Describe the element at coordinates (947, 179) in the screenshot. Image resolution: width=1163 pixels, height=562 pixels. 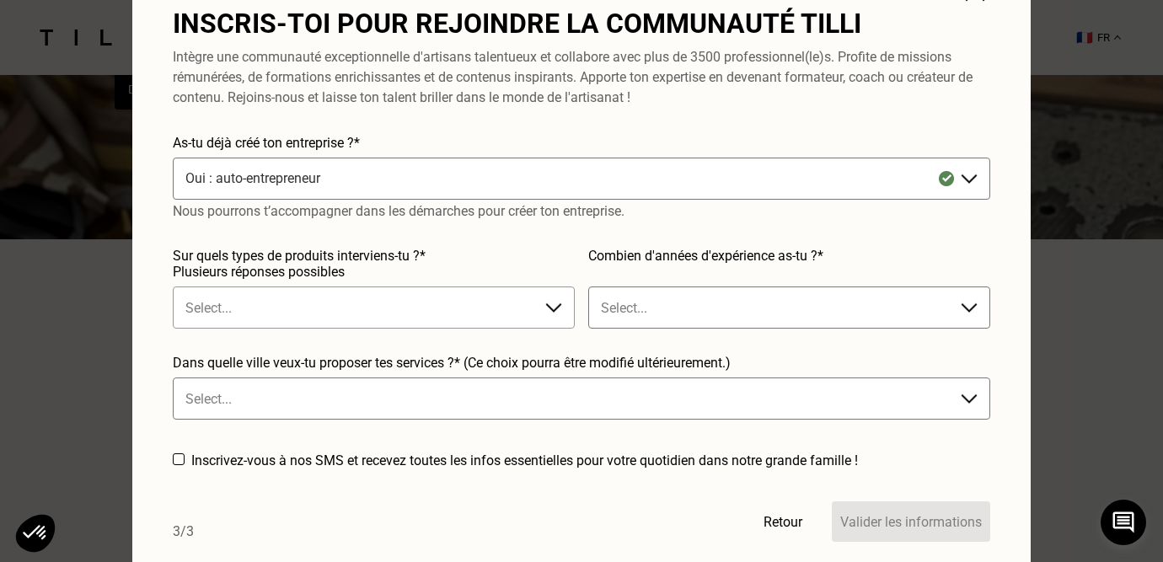
I see `img: Valid companyType icon` at that location.